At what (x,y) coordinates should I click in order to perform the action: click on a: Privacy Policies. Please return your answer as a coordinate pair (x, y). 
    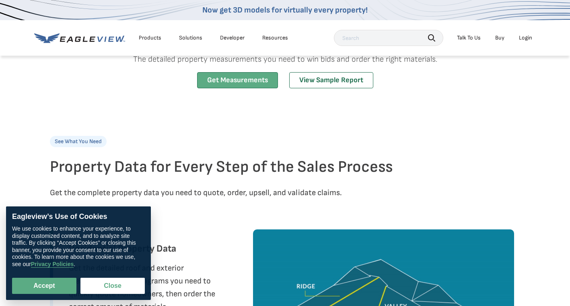
    Looking at the image, I should click on (52, 264).